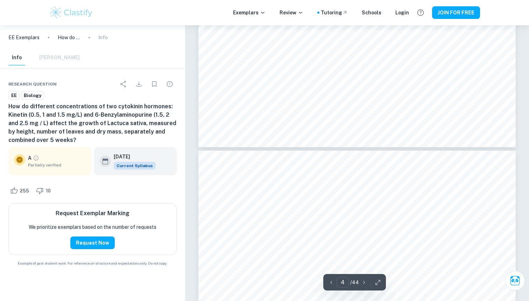  I want to click on span: 255, so click(24, 191).